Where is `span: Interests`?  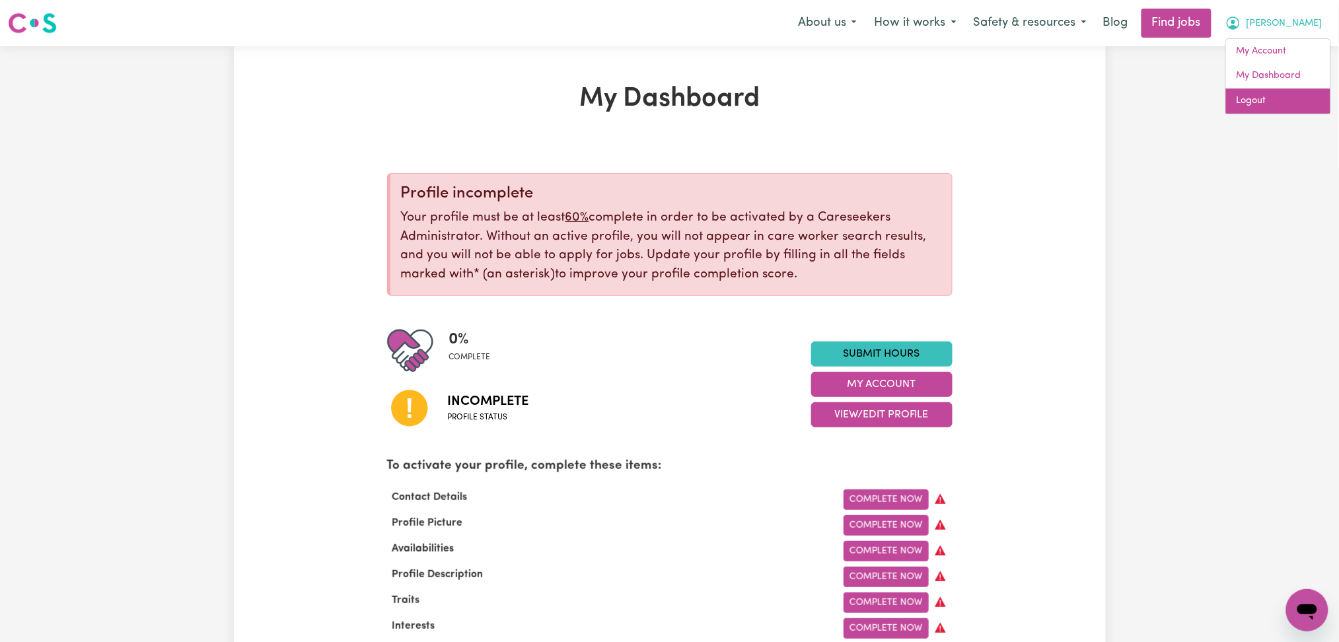
span: Interests is located at coordinates (414, 626).